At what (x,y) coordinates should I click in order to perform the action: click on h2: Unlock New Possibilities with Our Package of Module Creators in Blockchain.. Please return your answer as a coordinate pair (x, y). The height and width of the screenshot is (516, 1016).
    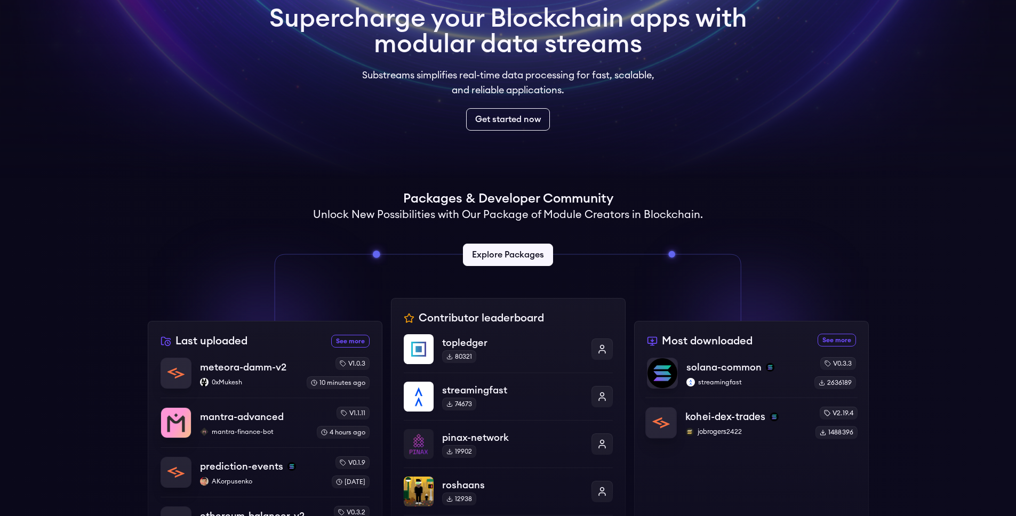
    Looking at the image, I should click on (508, 215).